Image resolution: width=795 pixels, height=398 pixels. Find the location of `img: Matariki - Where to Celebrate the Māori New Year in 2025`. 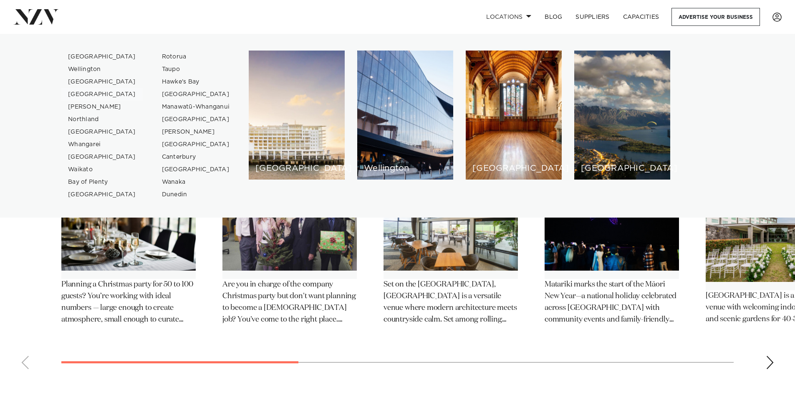

img: Matariki - Where to Celebrate the Māori New Year in 2025 is located at coordinates (612, 225).